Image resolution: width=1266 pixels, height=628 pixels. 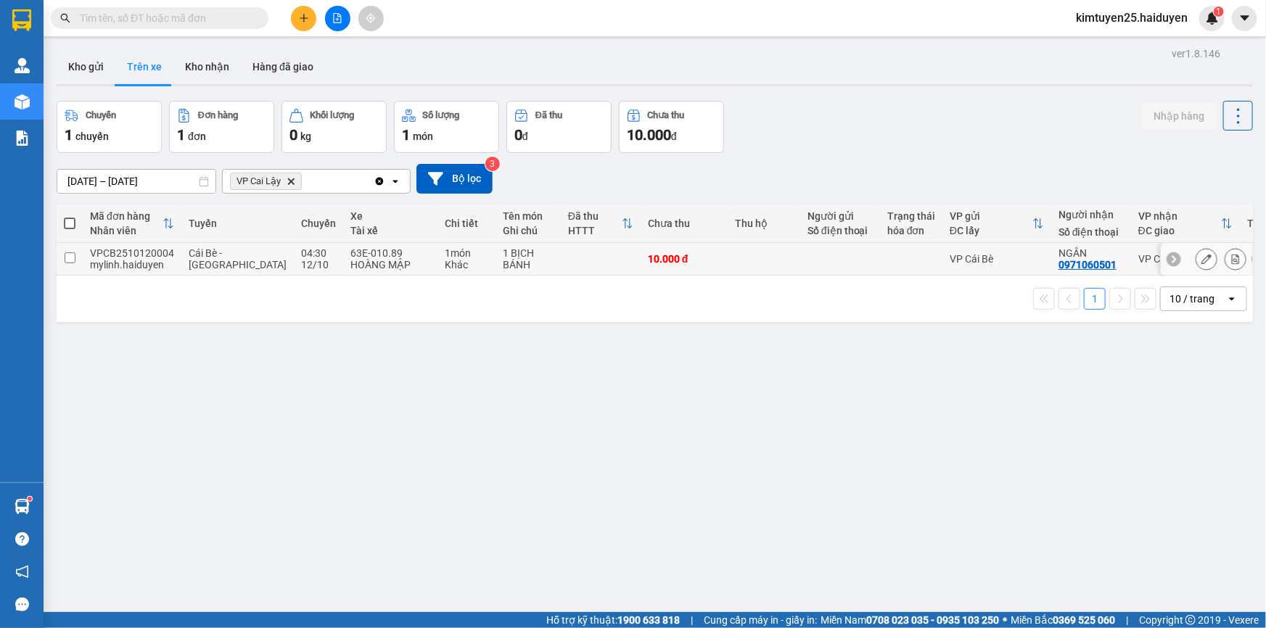 What do you see at coordinates (258, 181) in the screenshot?
I see `span: VP Cai Lậy` at bounding box center [258, 181].